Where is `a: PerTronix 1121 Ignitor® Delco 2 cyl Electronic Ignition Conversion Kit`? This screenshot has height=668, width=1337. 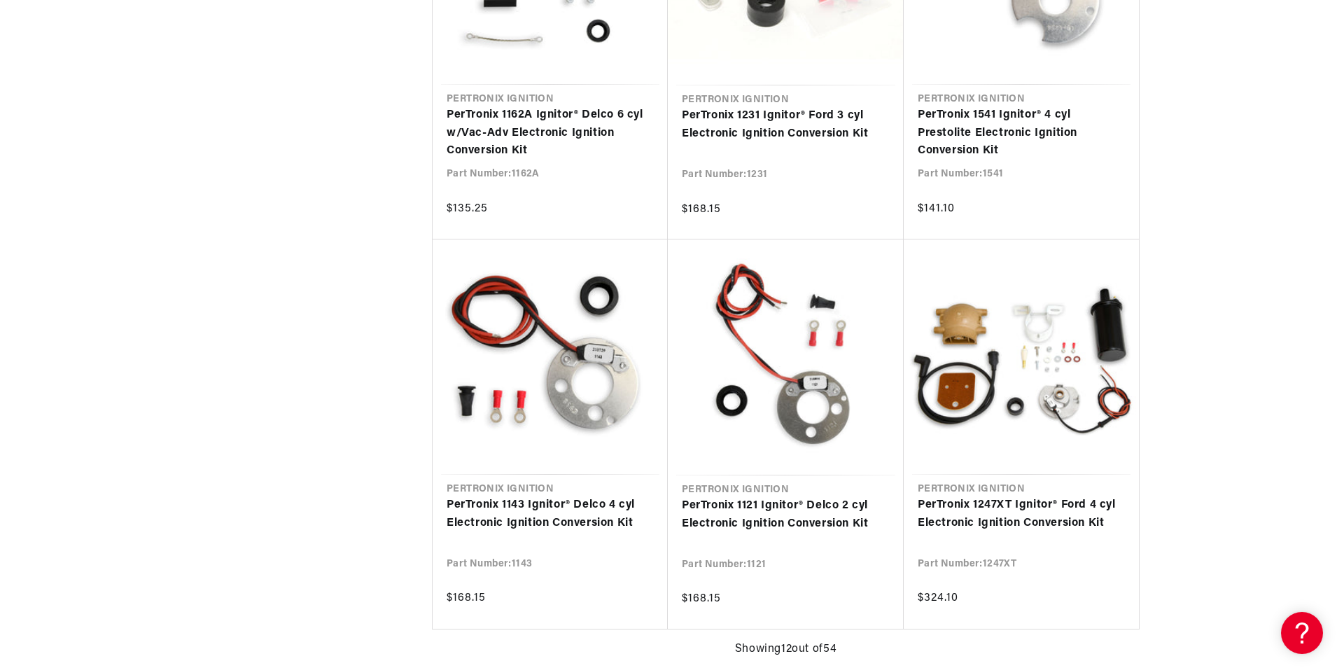 a: PerTronix 1121 Ignitor® Delco 2 cyl Electronic Ignition Conversion Kit is located at coordinates (786, 515).